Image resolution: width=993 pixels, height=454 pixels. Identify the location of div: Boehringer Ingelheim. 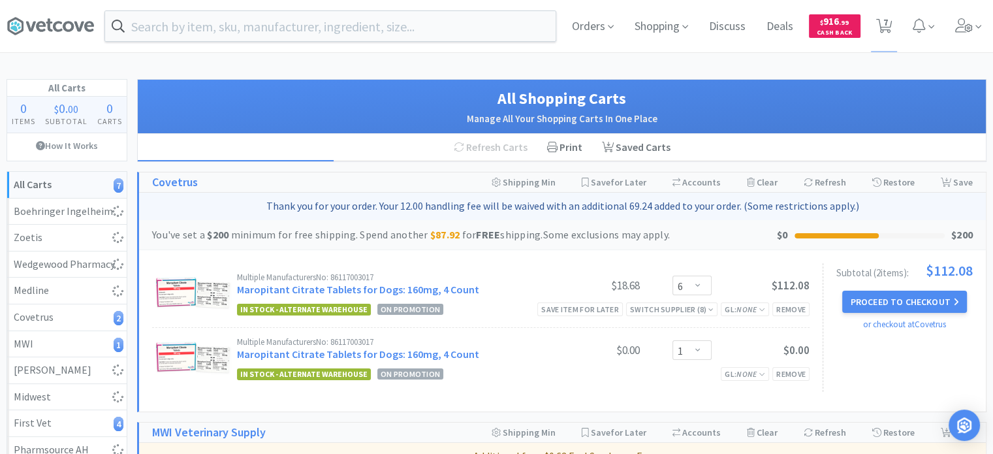
(67, 212).